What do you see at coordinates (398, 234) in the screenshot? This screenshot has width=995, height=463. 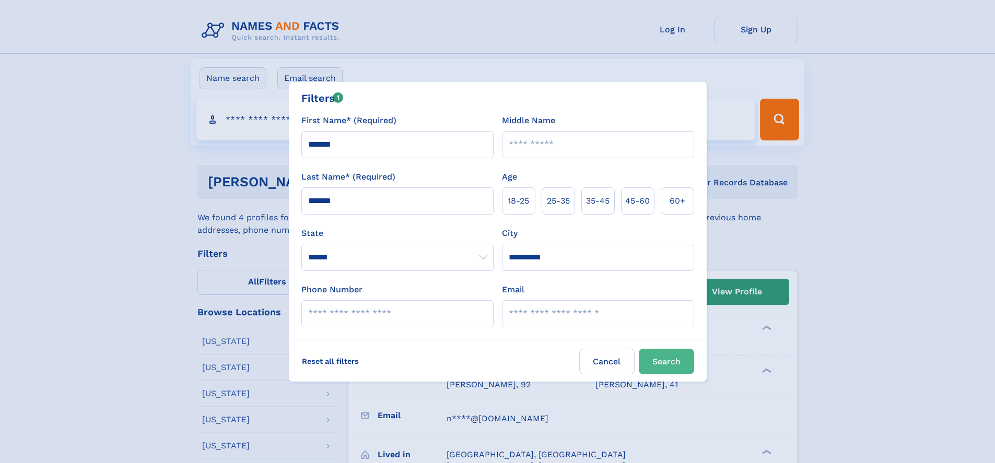 I see `label: State` at bounding box center [398, 234].